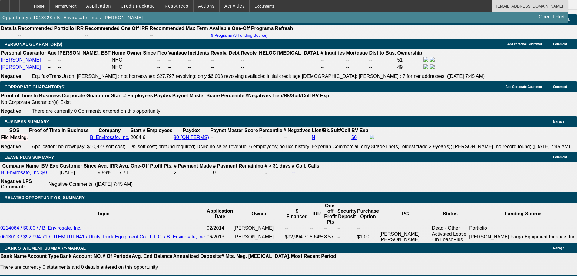  What do you see at coordinates (450, 228) in the screenshot?
I see `td: Dead - Other` at bounding box center [450, 228].